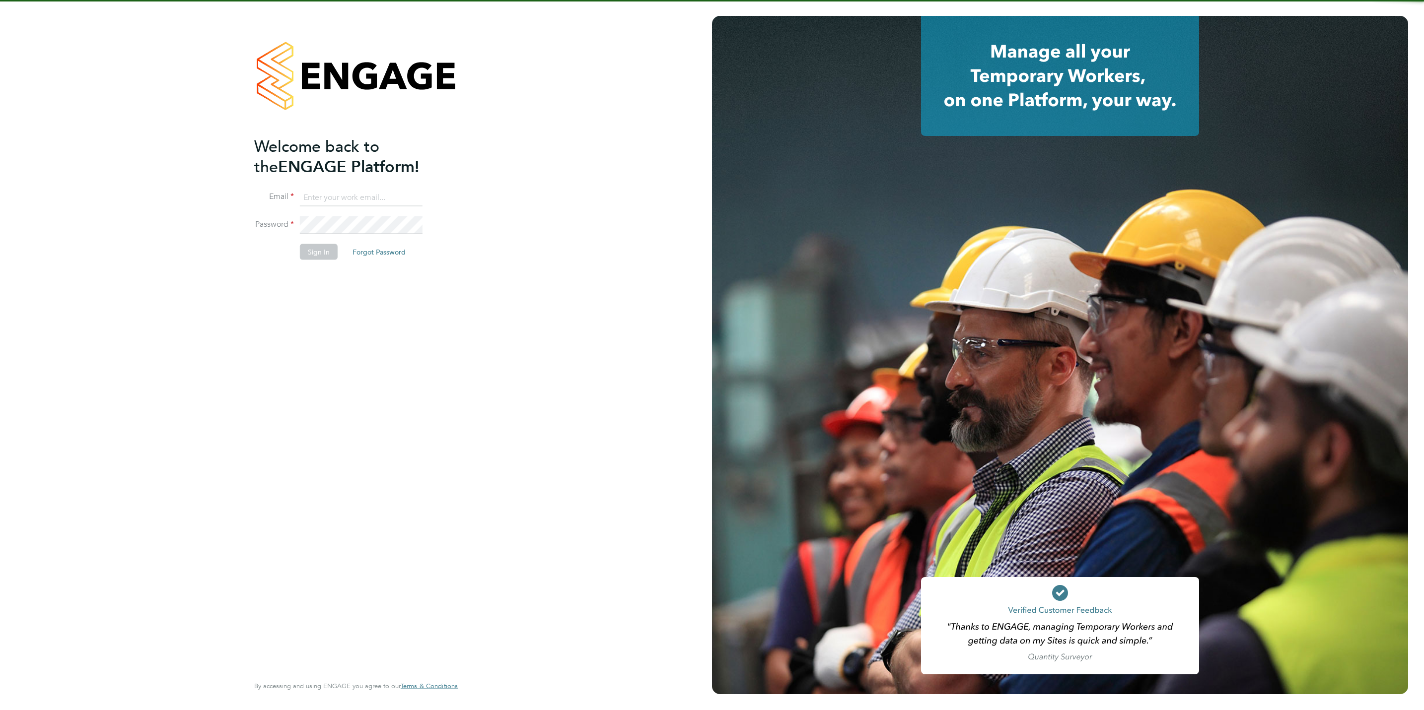 This screenshot has height=710, width=1424. Describe the element at coordinates (319, 252) in the screenshot. I see `button: Sign In` at that location.